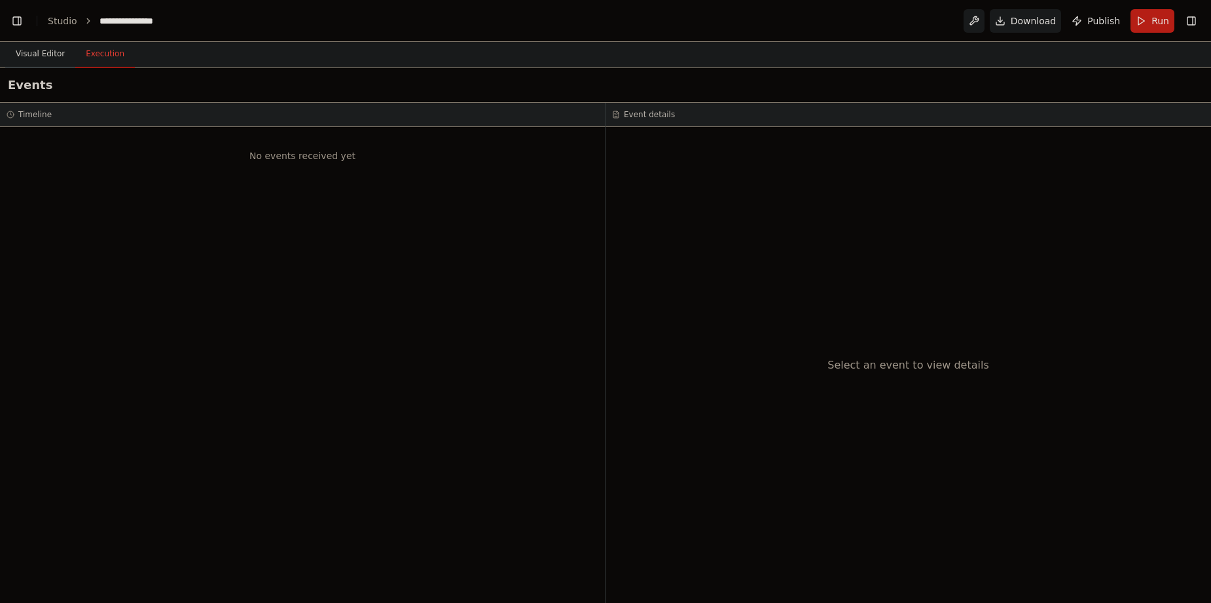 The image size is (1211, 603). Describe the element at coordinates (1025, 21) in the screenshot. I see `button: Download` at that location.